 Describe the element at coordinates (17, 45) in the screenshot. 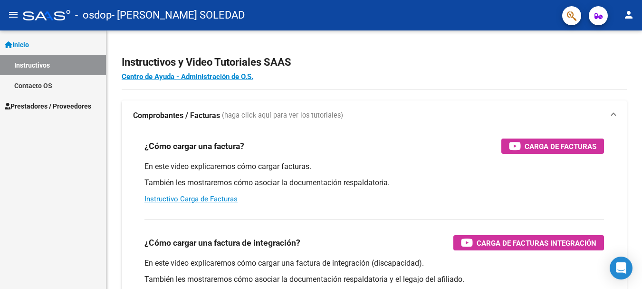

I see `span: Inicio` at that location.